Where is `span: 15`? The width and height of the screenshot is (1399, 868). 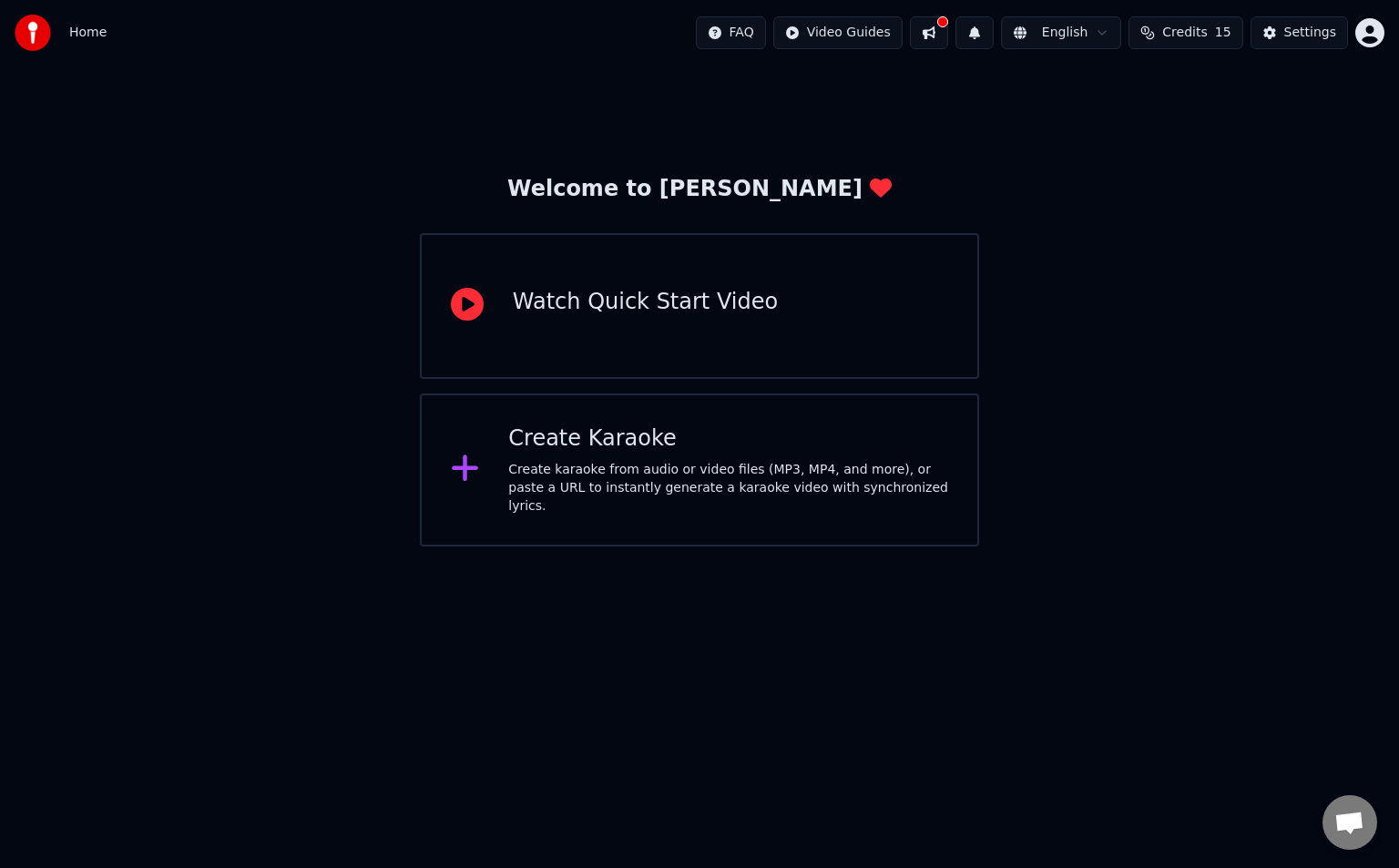 span: 15 is located at coordinates (1223, 33).